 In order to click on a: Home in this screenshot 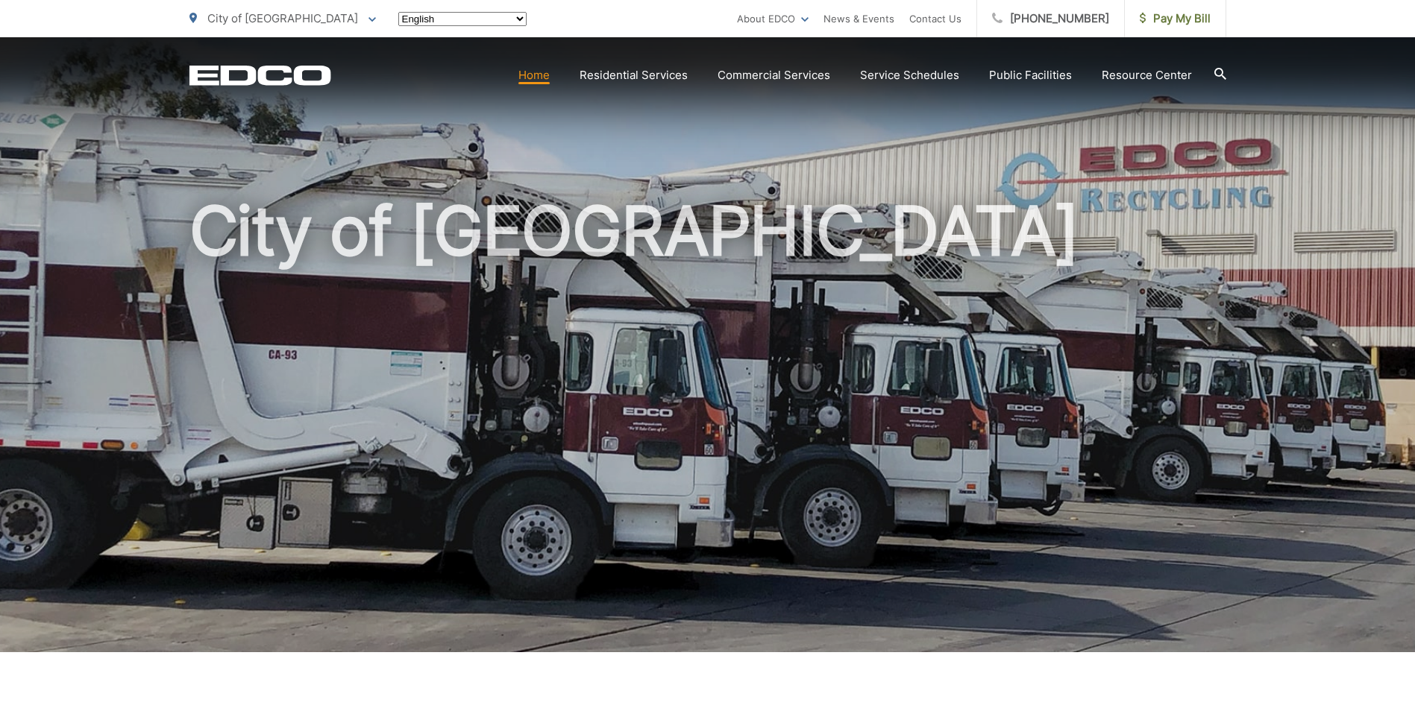, I will do `click(534, 75)`.